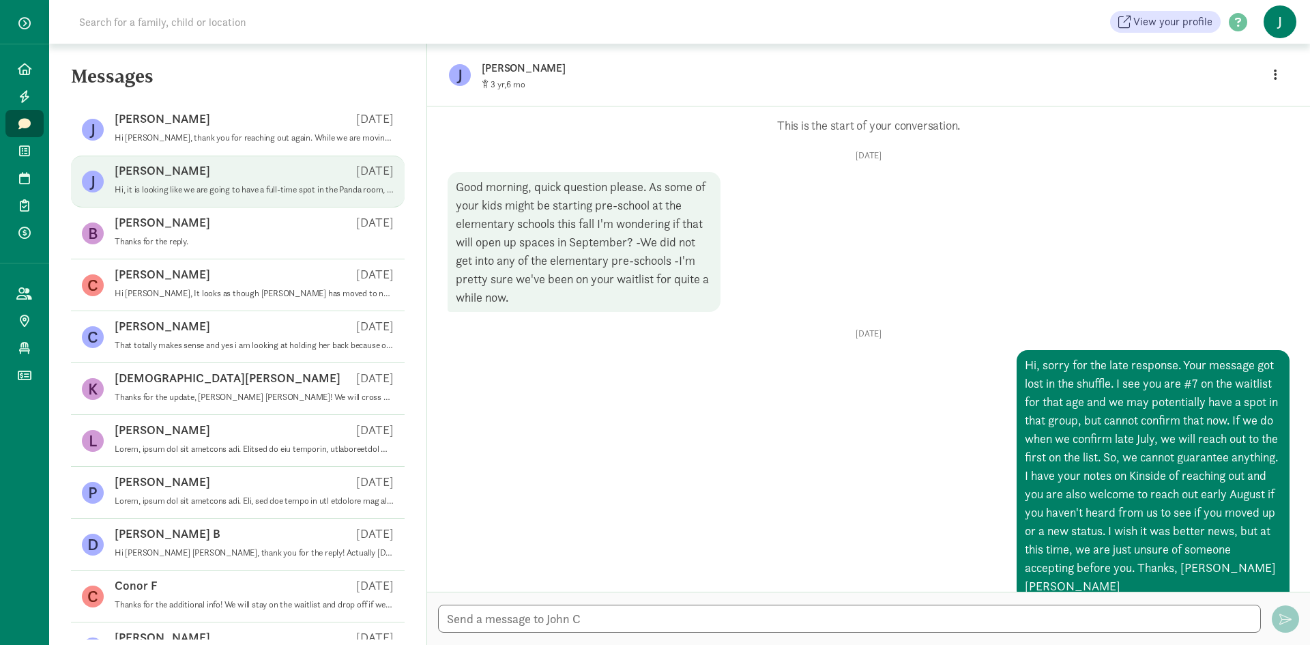 This screenshot has height=645, width=1310. I want to click on div: Good morning, quick question please. As some of your kids might be starting pre-school at the ele..., so click(584, 241).